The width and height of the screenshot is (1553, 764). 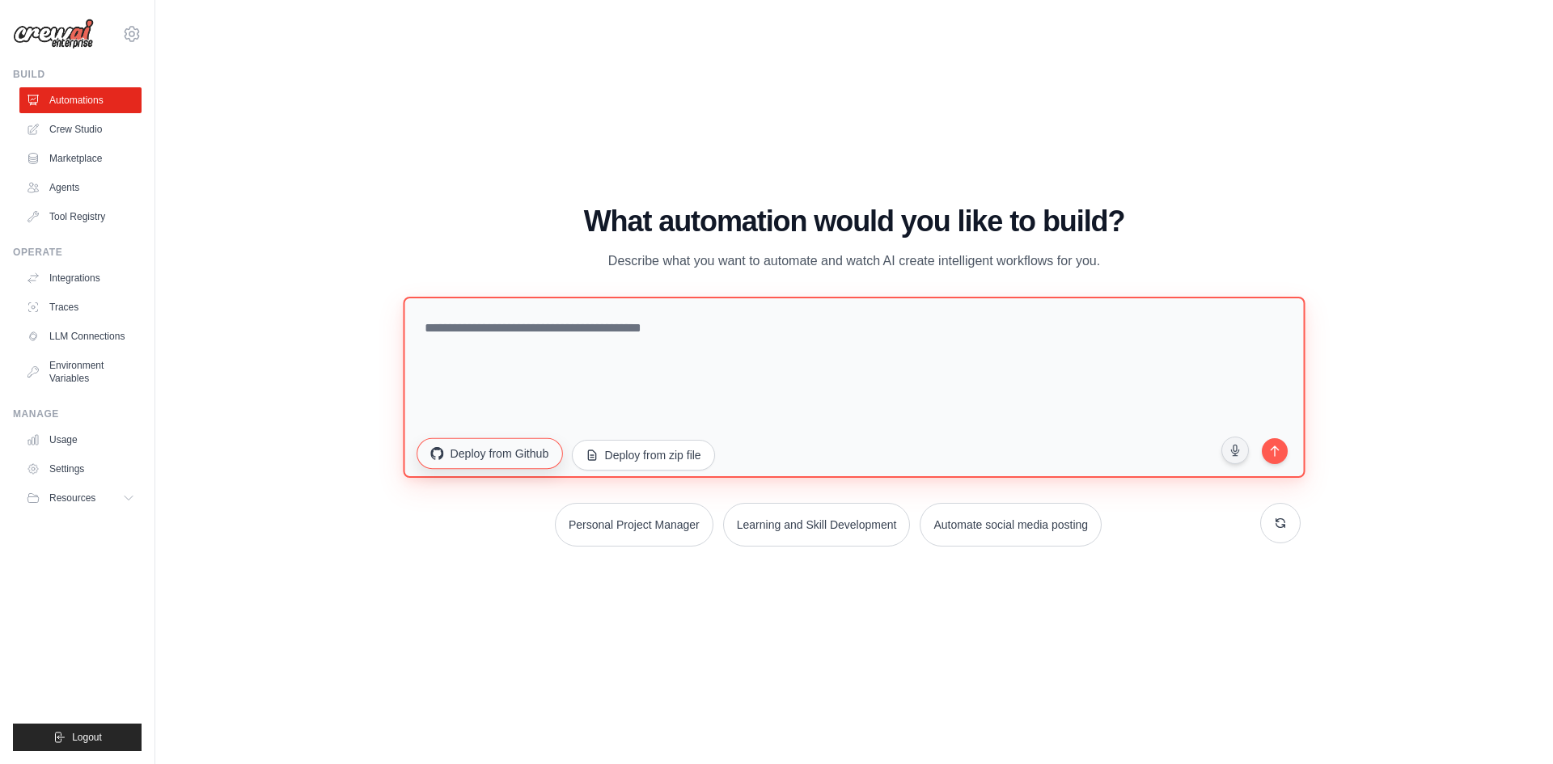 I want to click on span: Logout, so click(x=87, y=738).